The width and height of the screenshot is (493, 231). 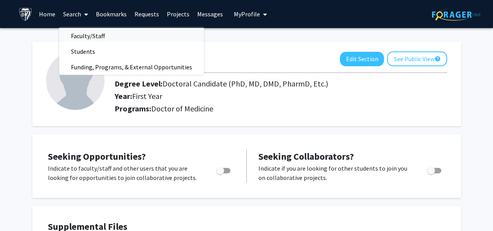 What do you see at coordinates (75, 81) in the screenshot?
I see `img: Profile Picture` at bounding box center [75, 81].